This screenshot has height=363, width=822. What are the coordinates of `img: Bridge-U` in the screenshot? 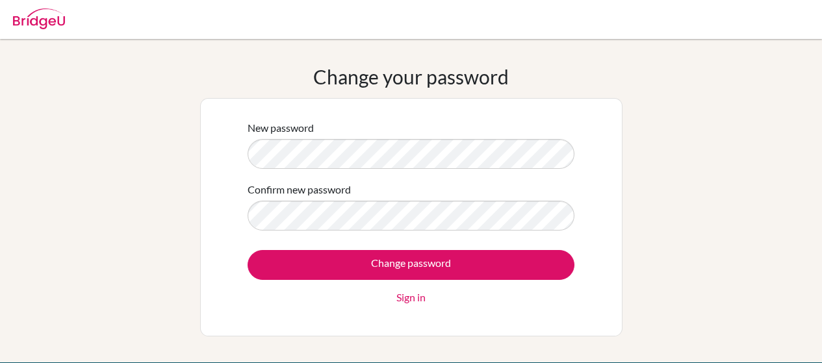 It's located at (39, 19).